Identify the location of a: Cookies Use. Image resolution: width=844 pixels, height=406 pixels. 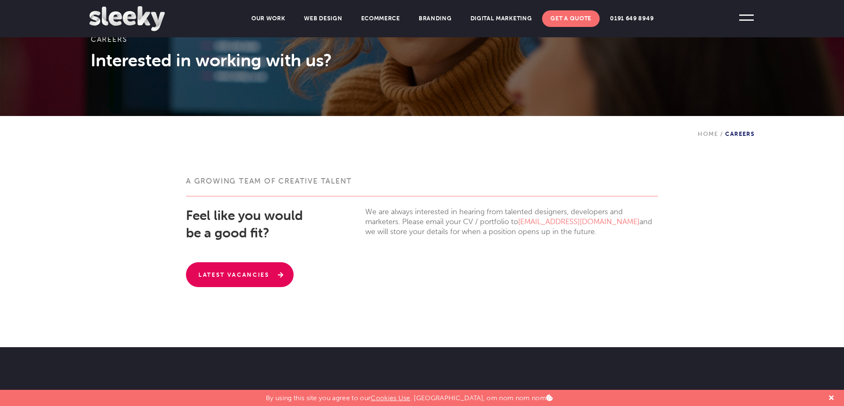
(390, 398).